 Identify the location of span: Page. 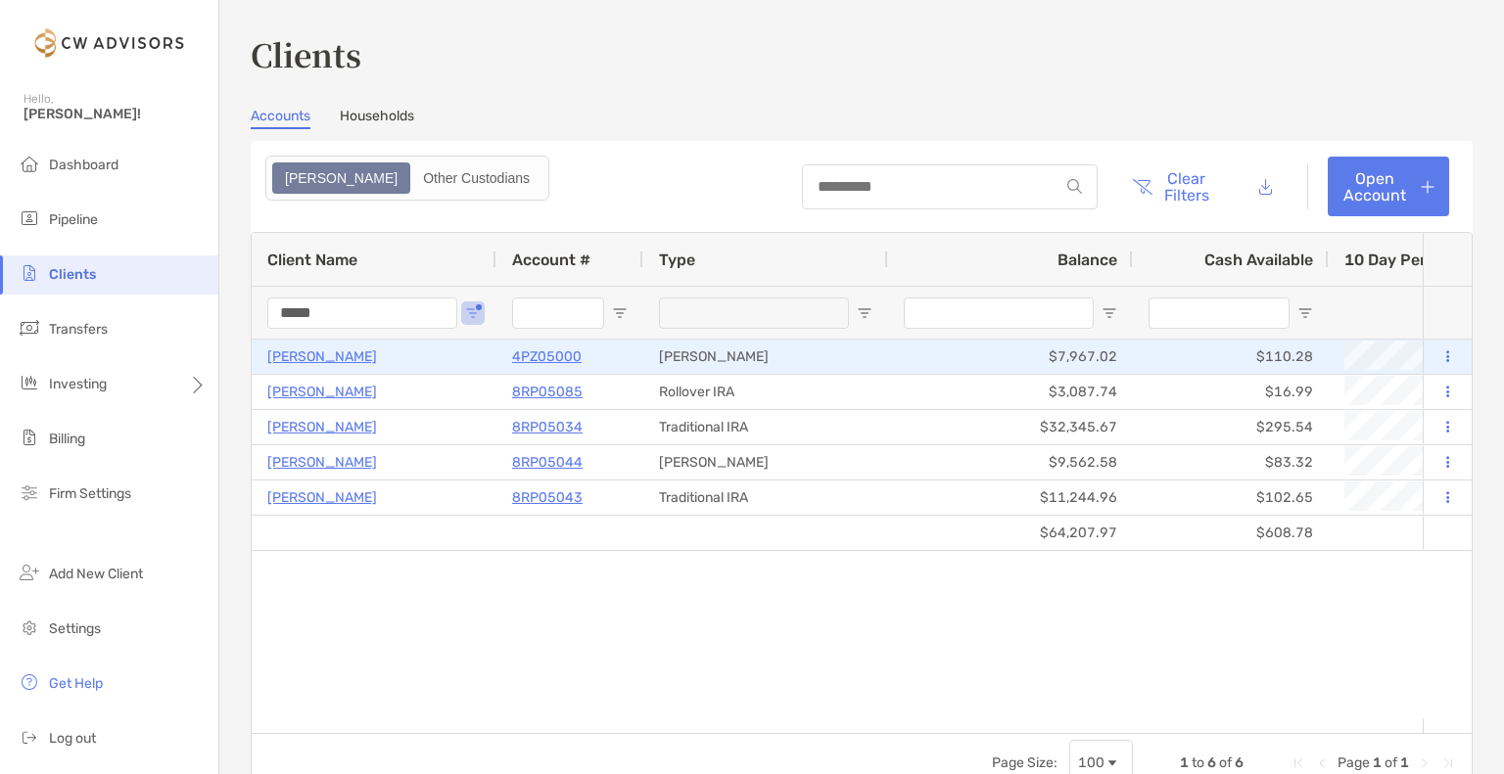
(1353, 763).